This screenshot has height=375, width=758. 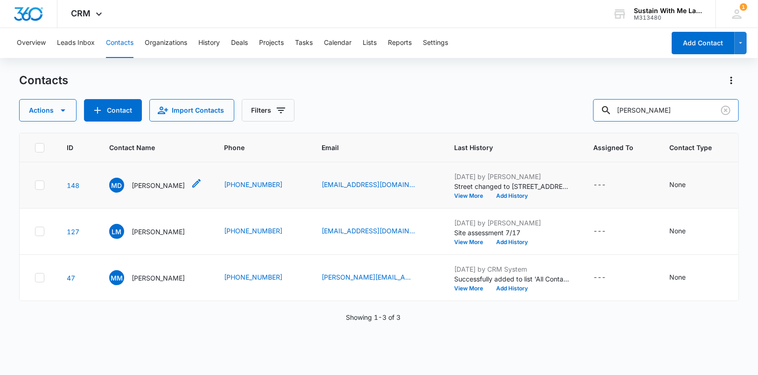 What do you see at coordinates (666, 110) in the screenshot?
I see `input: Search Contacts` at bounding box center [666, 110].